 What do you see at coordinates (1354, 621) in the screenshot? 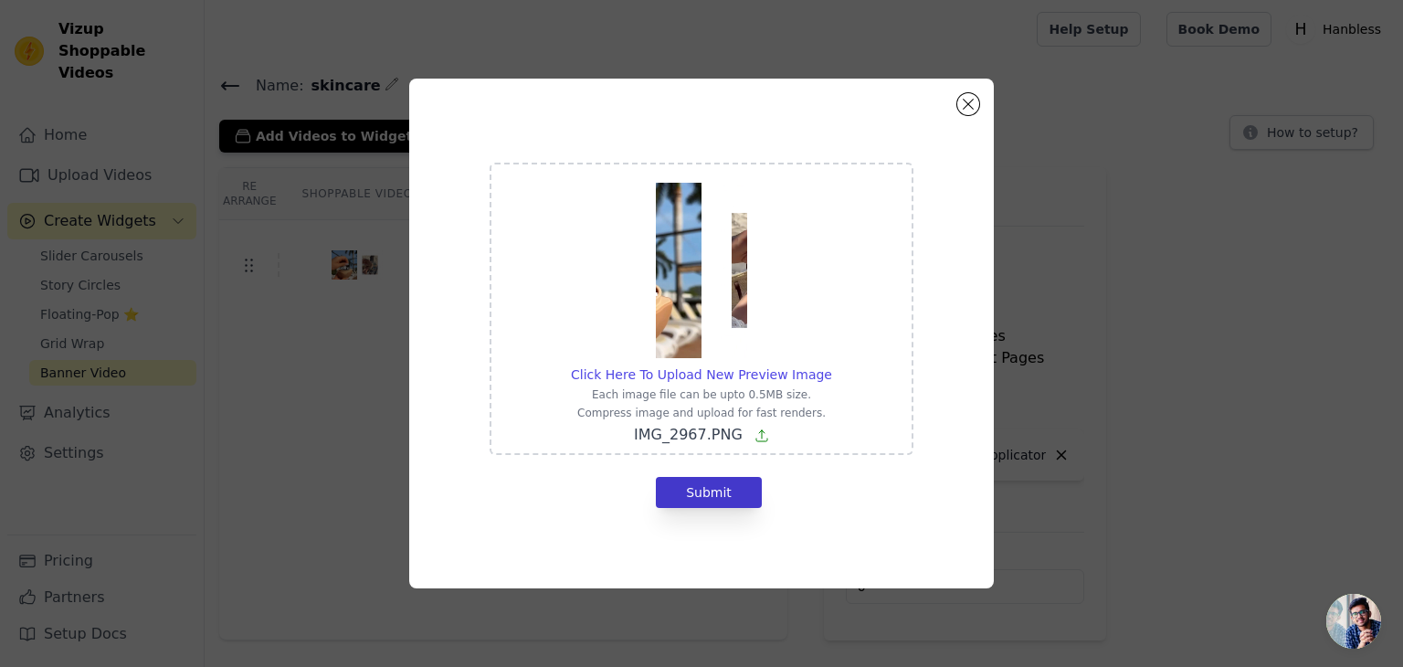
I see `a: Open chat` at bounding box center [1354, 621].